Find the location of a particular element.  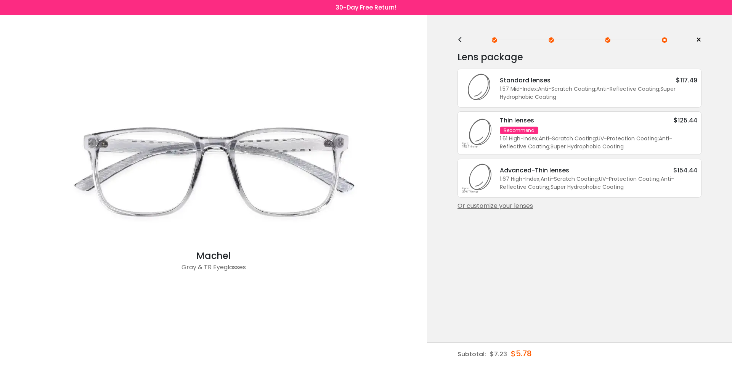

div: $117.49 is located at coordinates (687, 80).